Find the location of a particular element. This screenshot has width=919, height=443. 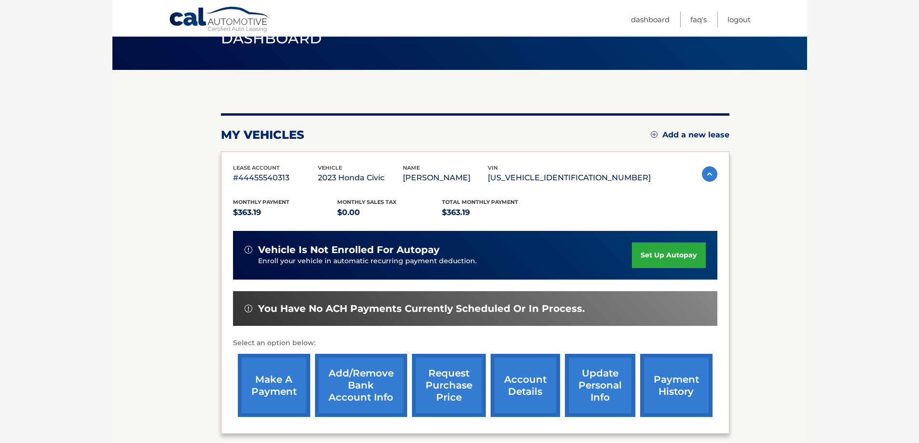

a: Cal Automotive is located at coordinates (219, 20).